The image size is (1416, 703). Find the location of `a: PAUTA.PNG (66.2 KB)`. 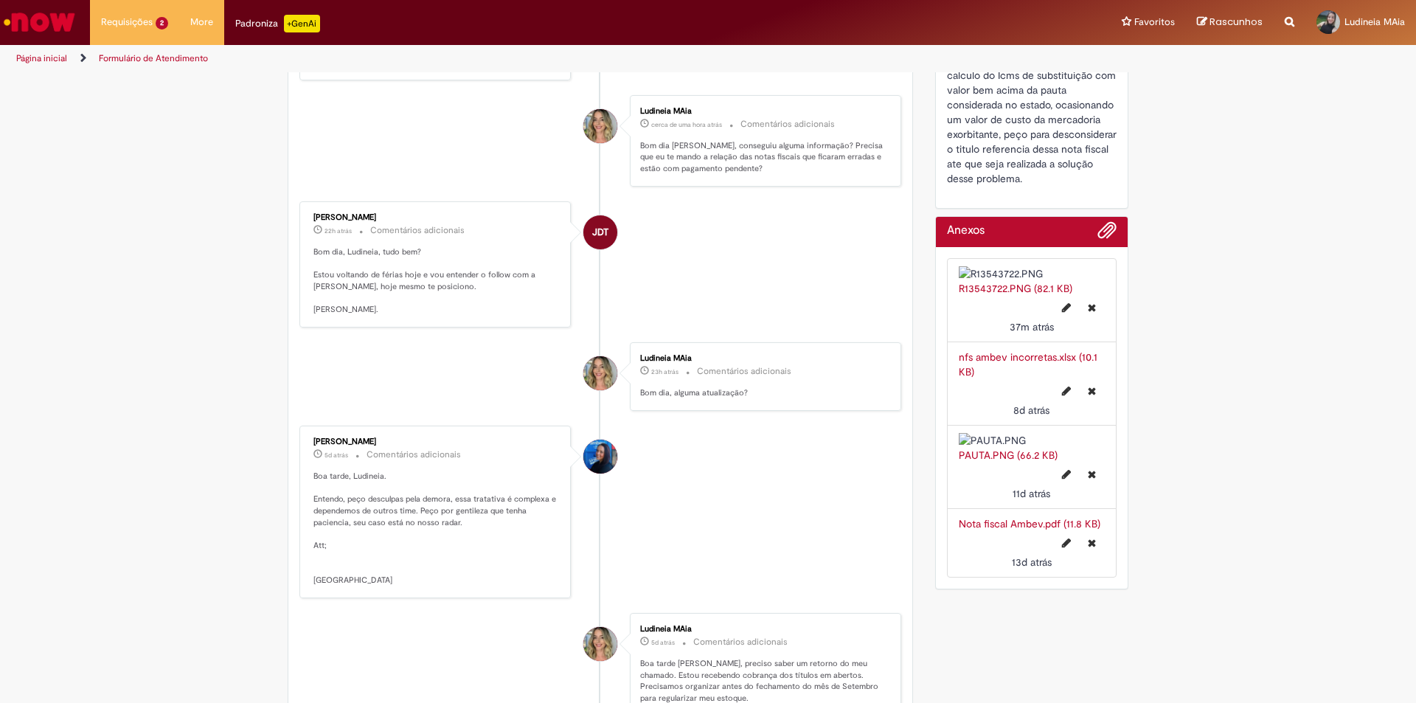

a: PAUTA.PNG (66.2 KB) is located at coordinates (1008, 455).